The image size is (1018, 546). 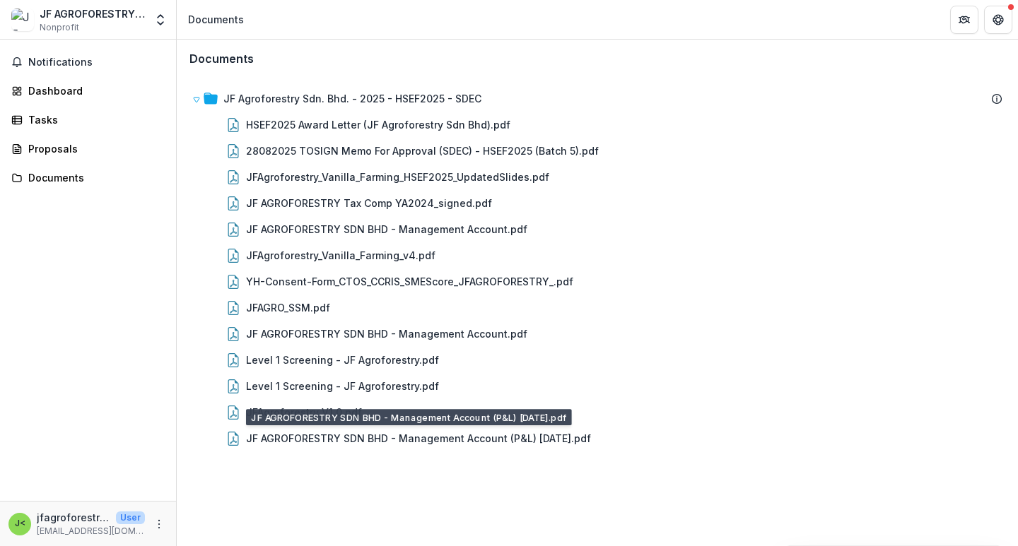 I want to click on div: Proposals, so click(x=93, y=148).